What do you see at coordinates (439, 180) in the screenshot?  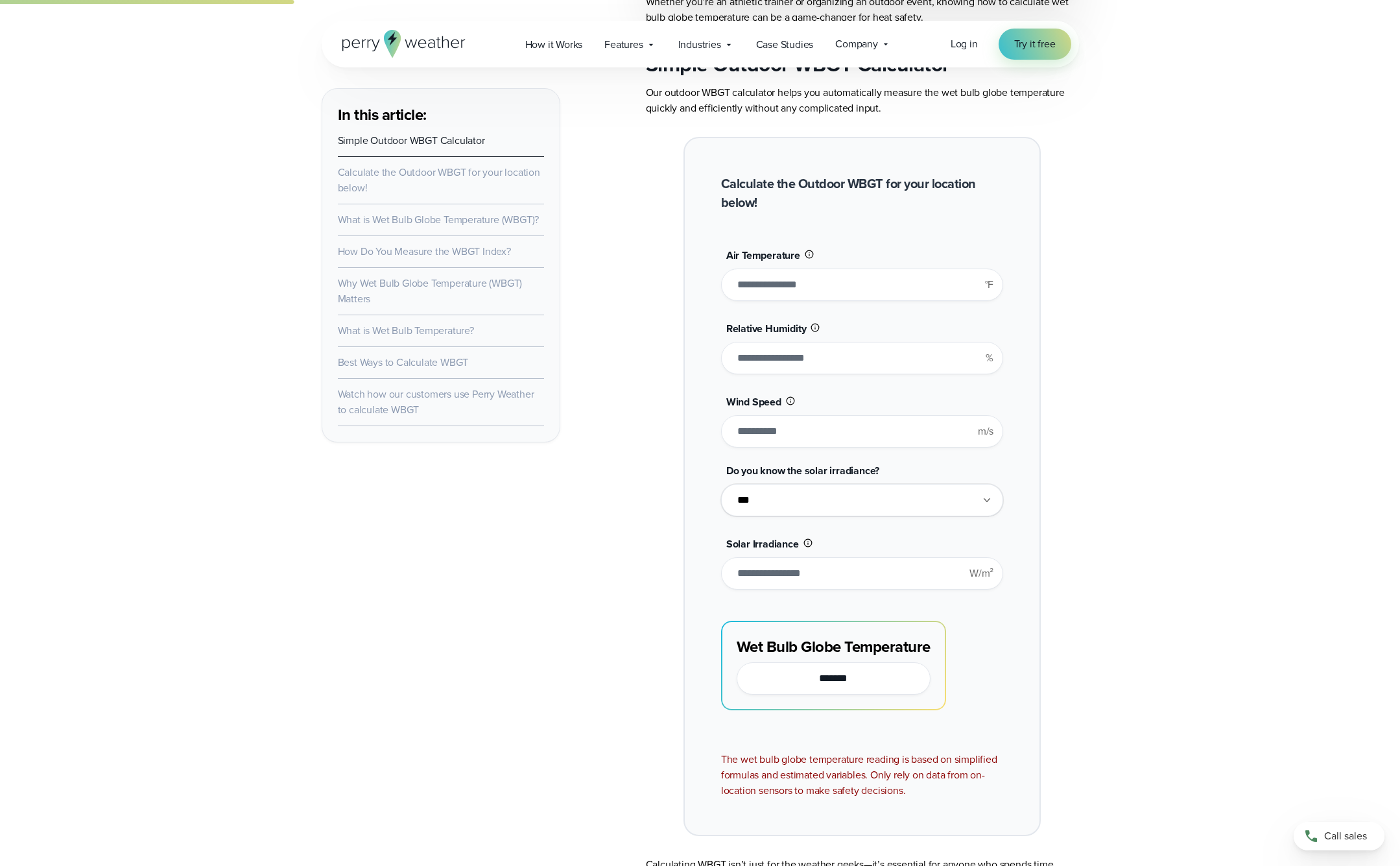 I see `a: Calculate the Outdoor WBGT for your location below!` at bounding box center [439, 180].